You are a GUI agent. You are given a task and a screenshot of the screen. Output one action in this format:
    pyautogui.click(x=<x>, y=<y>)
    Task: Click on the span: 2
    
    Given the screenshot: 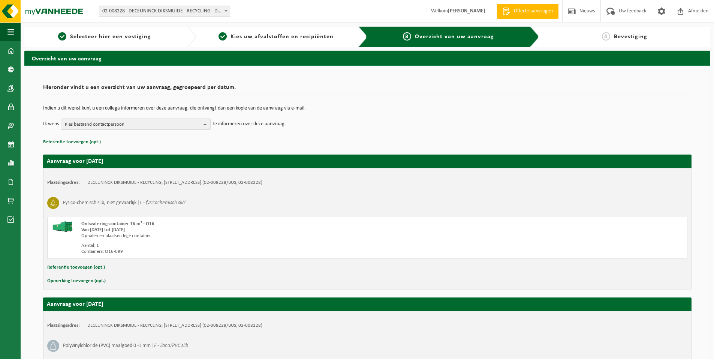 What is the action you would take?
    pyautogui.click(x=223, y=36)
    